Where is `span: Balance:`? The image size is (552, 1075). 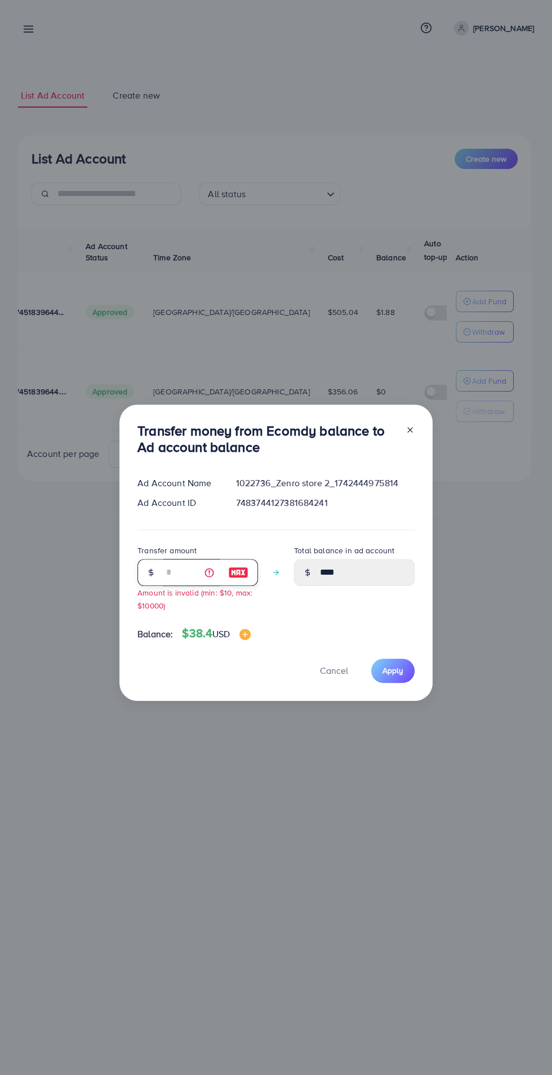 span: Balance: is located at coordinates (155, 634).